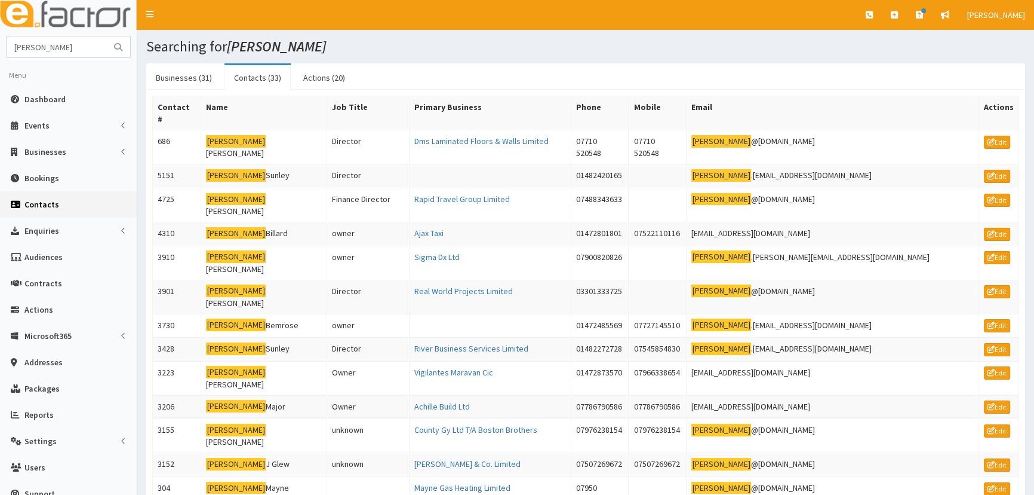  What do you see at coordinates (37, 125) in the screenshot?
I see `span: Events` at bounding box center [37, 125].